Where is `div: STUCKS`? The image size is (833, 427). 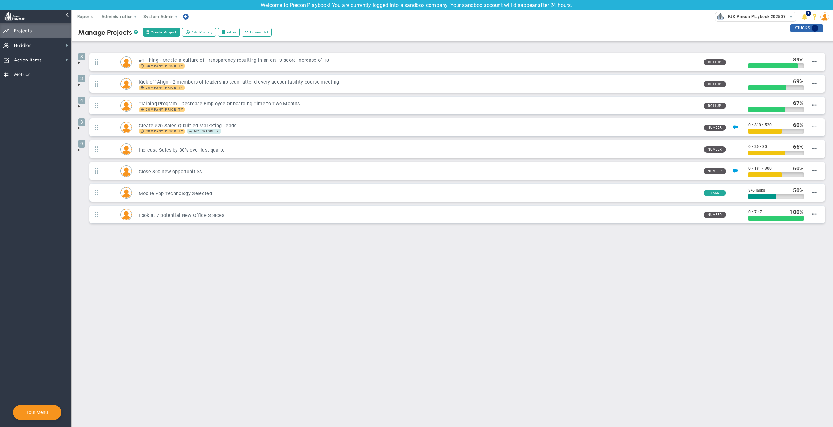
div: STUCKS is located at coordinates (807, 28).